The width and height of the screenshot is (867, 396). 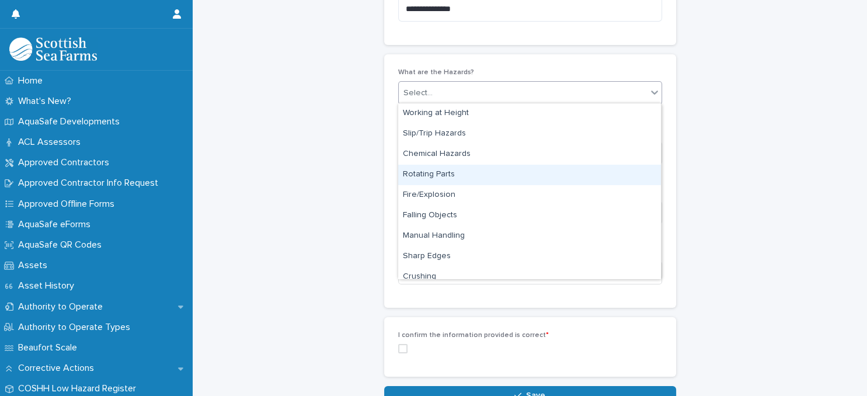 I want to click on div: Chemical Hazards, so click(x=529, y=154).